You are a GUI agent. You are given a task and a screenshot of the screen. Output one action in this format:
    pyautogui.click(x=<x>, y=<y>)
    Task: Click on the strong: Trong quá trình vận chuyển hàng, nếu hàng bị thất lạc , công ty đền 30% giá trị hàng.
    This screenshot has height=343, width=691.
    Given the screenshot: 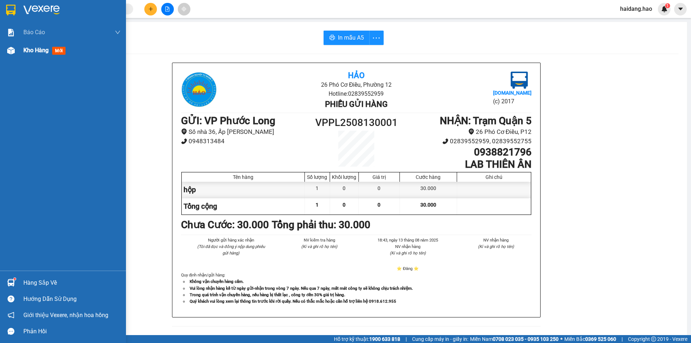 What is the action you would take?
    pyautogui.click(x=267, y=295)
    